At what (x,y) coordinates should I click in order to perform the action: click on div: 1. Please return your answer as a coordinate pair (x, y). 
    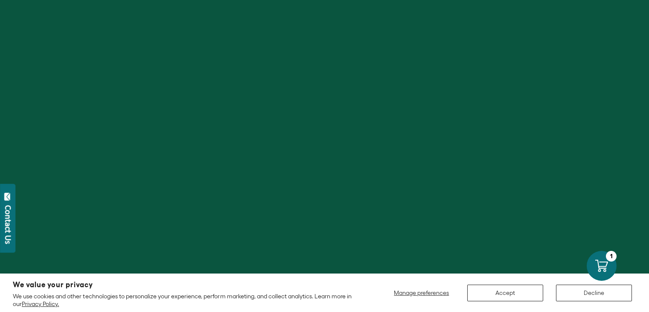
    Looking at the image, I should click on (611, 256).